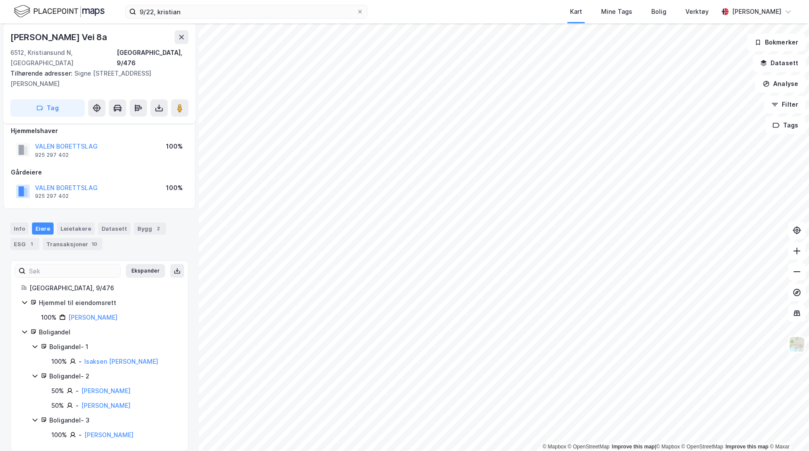 The width and height of the screenshot is (809, 451). I want to click on button: Tag, so click(48, 108).